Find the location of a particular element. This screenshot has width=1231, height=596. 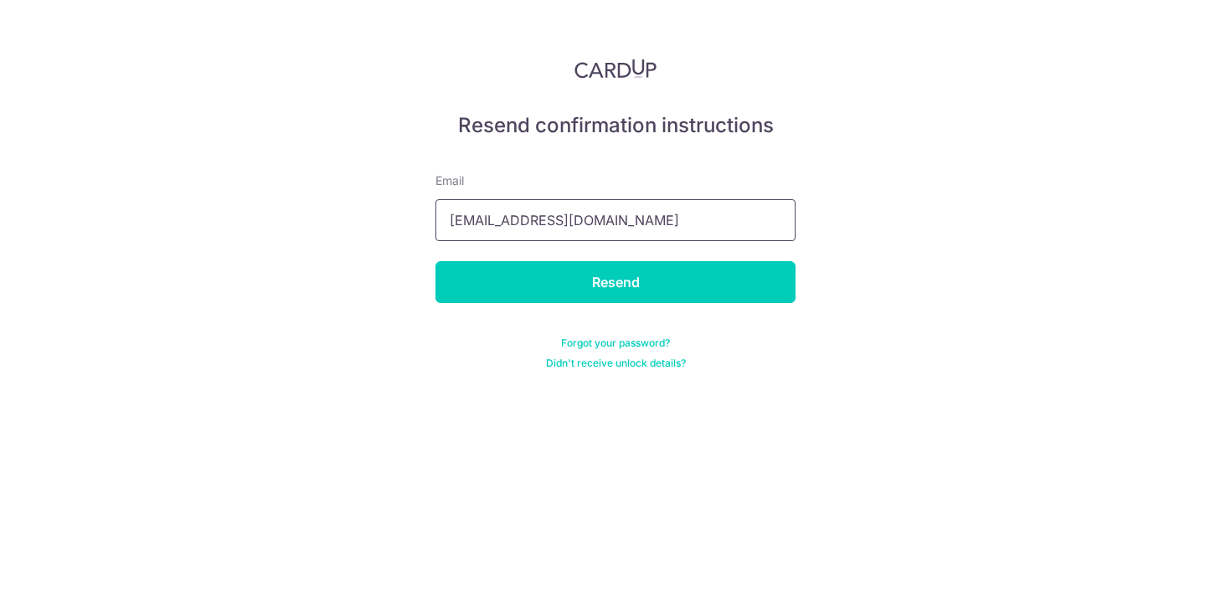

img: CardUp Logo is located at coordinates (616, 69).